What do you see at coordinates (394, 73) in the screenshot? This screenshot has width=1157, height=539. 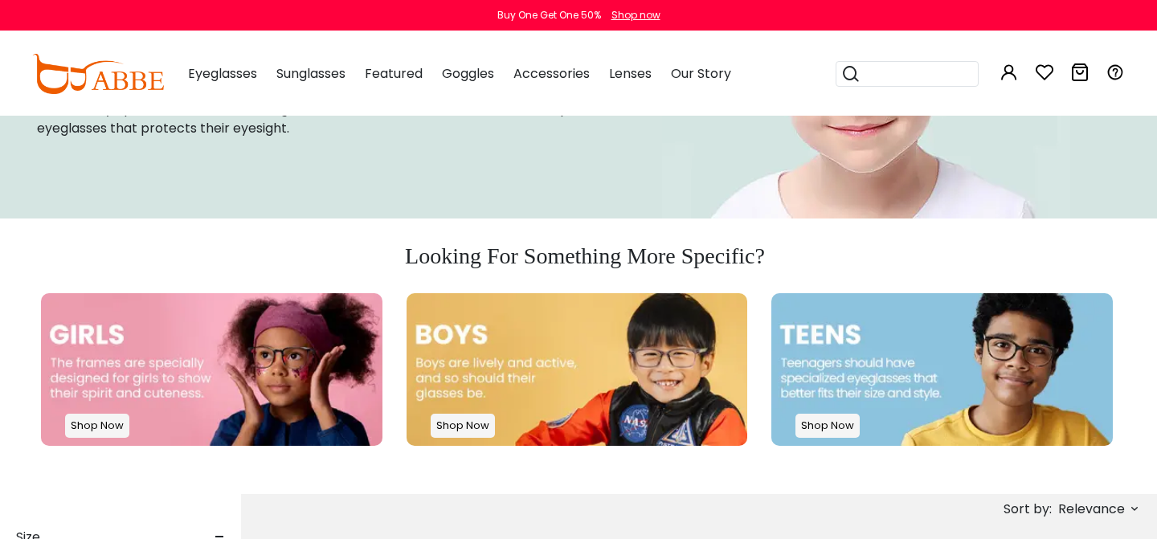 I see `span: Featured` at bounding box center [394, 73].